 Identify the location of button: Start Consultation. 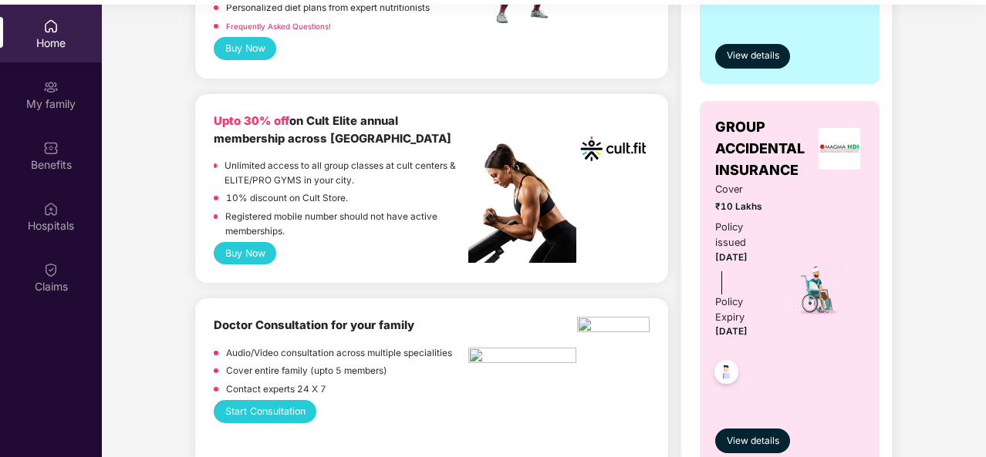
(265, 411).